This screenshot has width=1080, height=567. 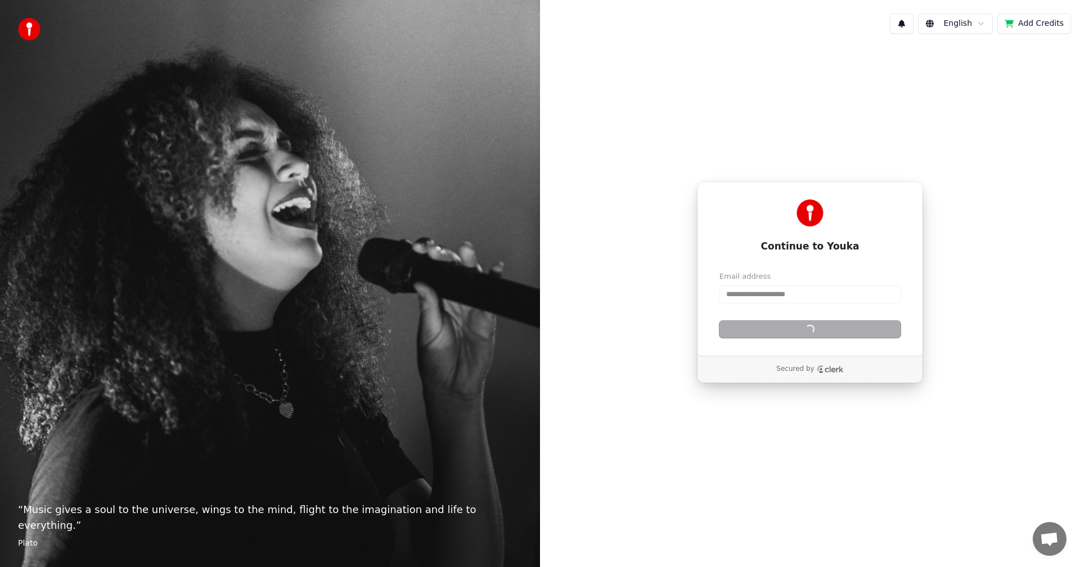 I want to click on button: Add Credits, so click(x=1033, y=24).